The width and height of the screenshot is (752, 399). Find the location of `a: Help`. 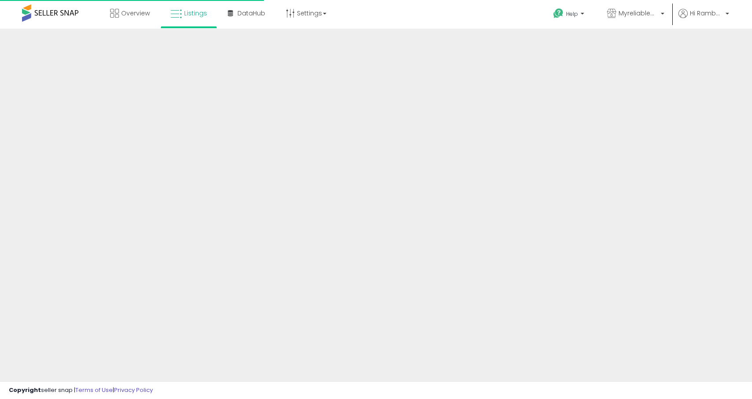

a: Help is located at coordinates (570, 15).